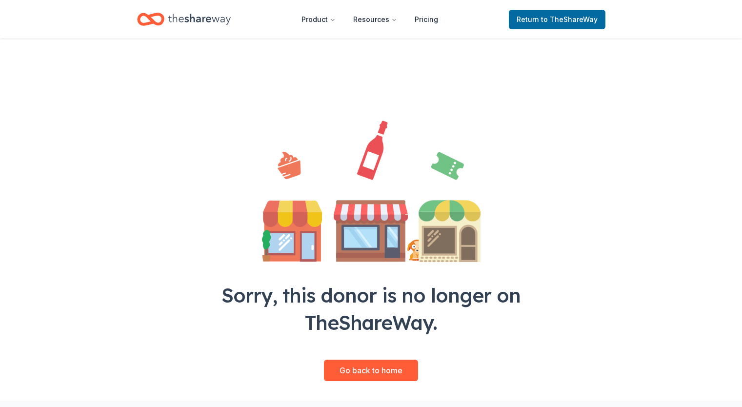  I want to click on a: Home, so click(184, 19).